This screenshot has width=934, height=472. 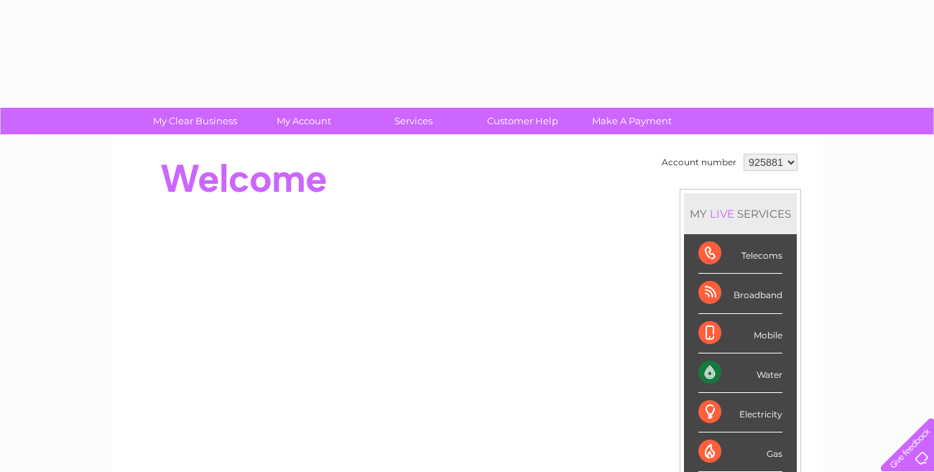 What do you see at coordinates (632, 121) in the screenshot?
I see `a: Make A Payment` at bounding box center [632, 121].